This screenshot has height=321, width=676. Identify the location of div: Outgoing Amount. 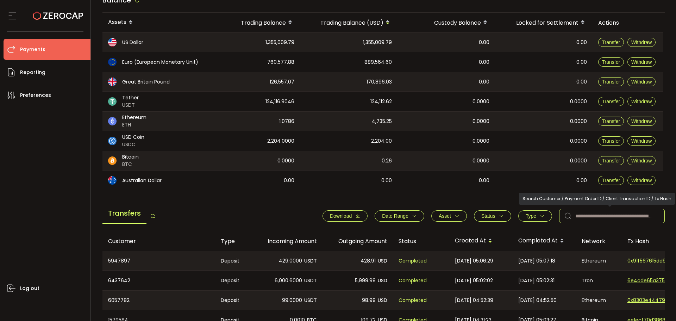
(358, 241).